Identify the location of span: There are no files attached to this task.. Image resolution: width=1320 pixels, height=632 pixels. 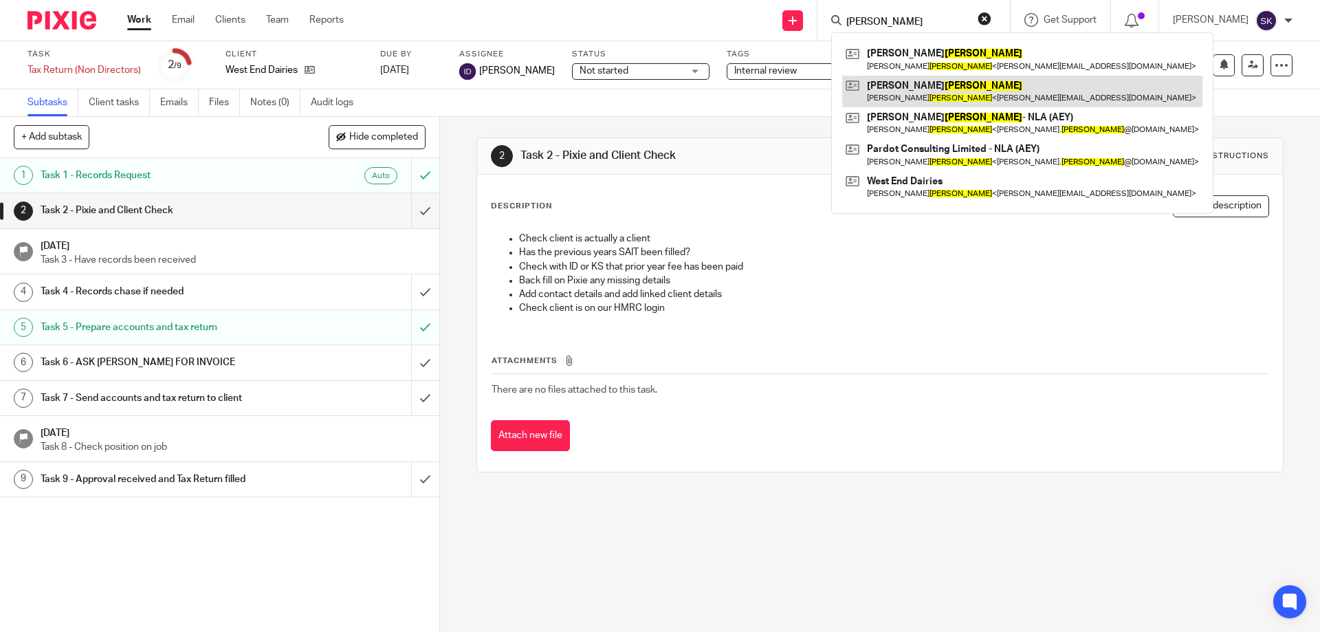
(574, 390).